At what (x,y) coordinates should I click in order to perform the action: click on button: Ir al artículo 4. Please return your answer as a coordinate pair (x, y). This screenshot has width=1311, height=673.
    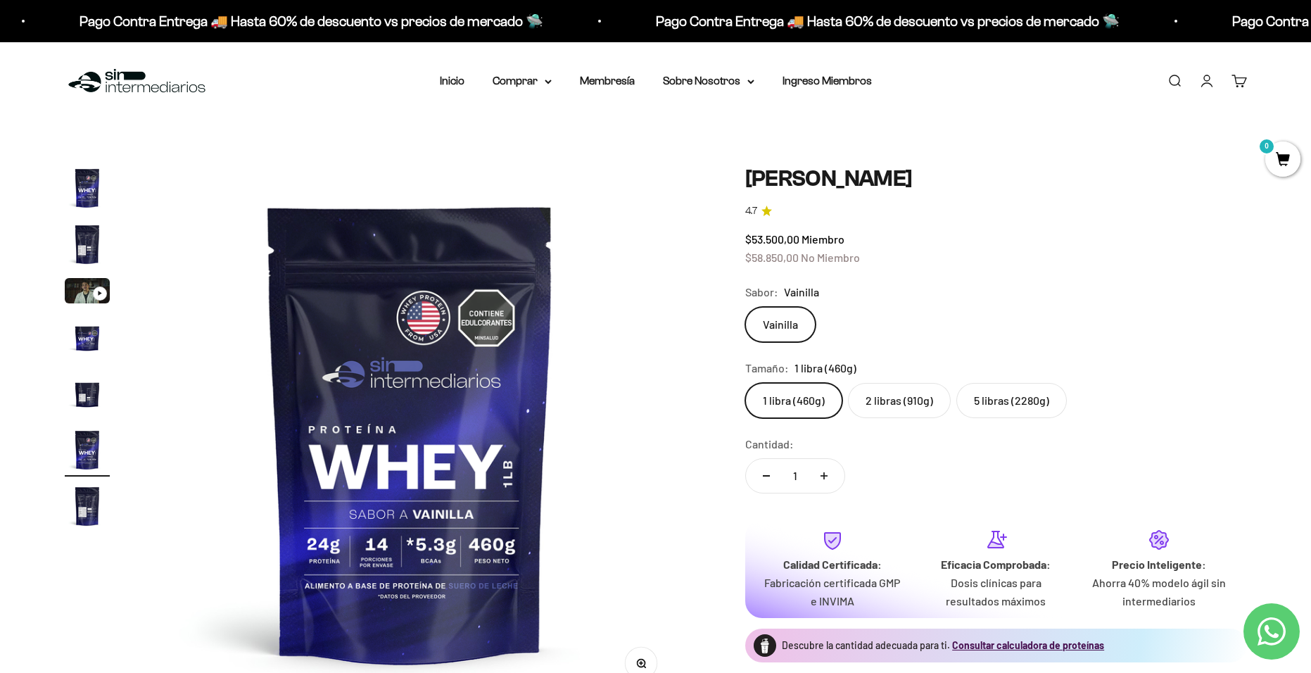
    Looking at the image, I should click on (87, 339).